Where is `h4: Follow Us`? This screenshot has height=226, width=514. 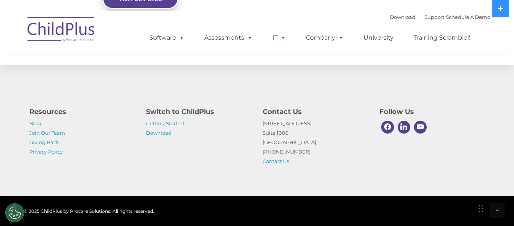
h4: Follow Us is located at coordinates (432, 111).